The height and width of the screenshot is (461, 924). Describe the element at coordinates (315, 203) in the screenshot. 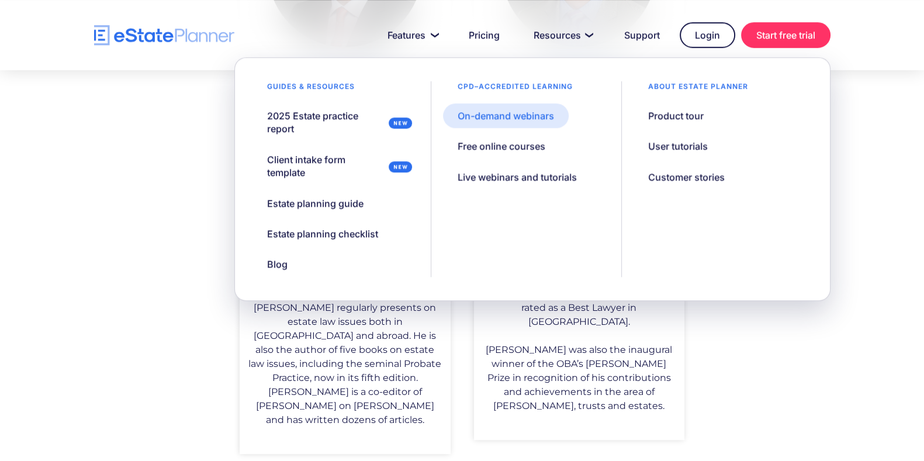

I see `a: Estate planning guide` at that location.